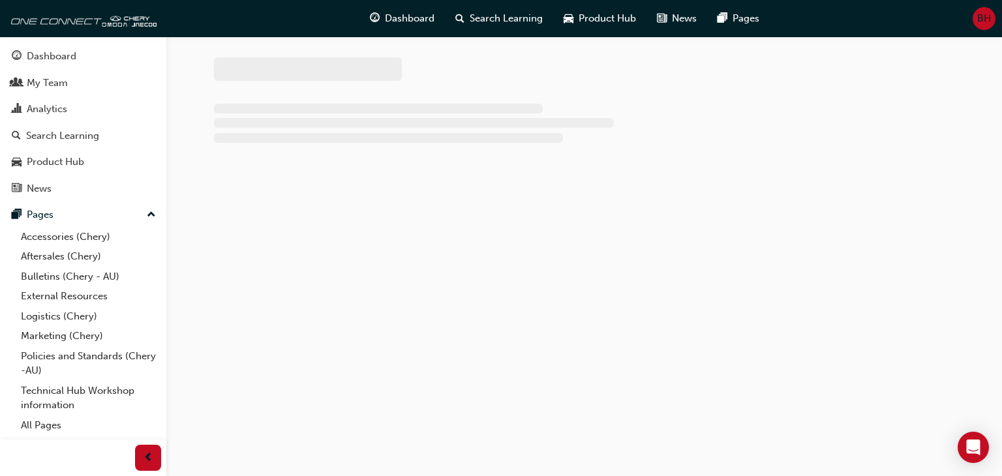  What do you see at coordinates (746, 18) in the screenshot?
I see `span: Pages` at bounding box center [746, 18].